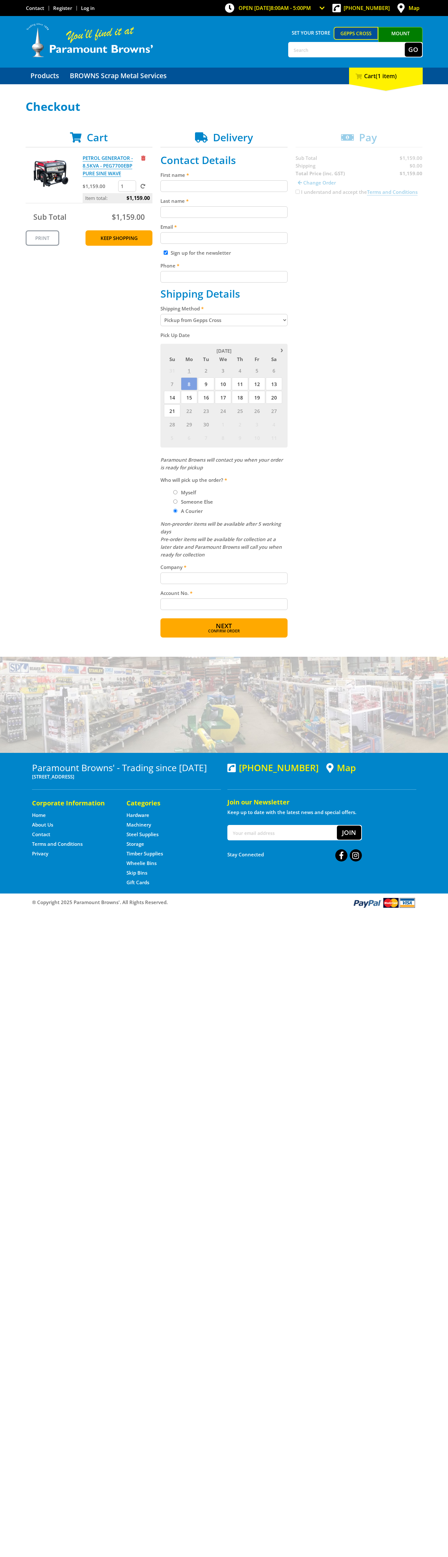  I want to click on label: Email, so click(224, 227).